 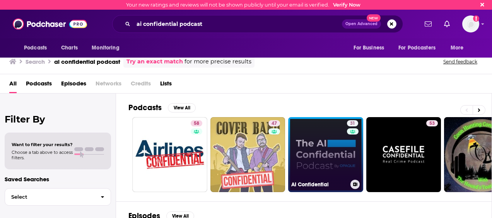 I want to click on span: New, so click(x=374, y=18).